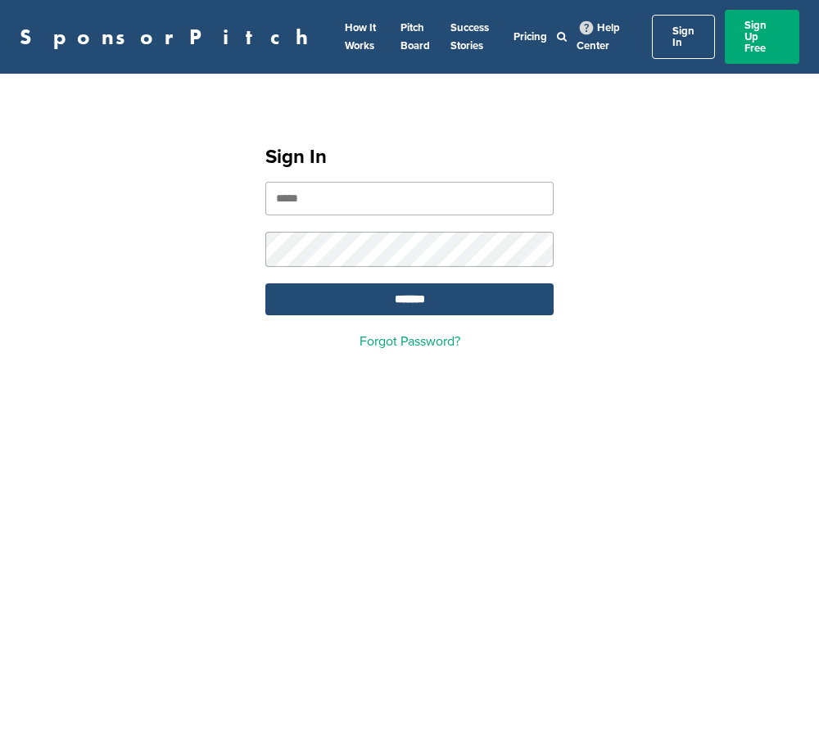 The image size is (819, 737). Describe the element at coordinates (683, 37) in the screenshot. I see `a: Sign In` at that location.